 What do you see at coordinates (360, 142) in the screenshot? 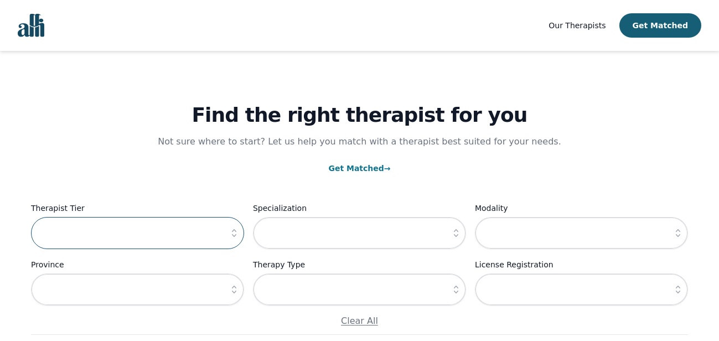
I see `p: Not sure where to start? Let us help you match with a therapist best suited for your needs.` at bounding box center [360, 142].